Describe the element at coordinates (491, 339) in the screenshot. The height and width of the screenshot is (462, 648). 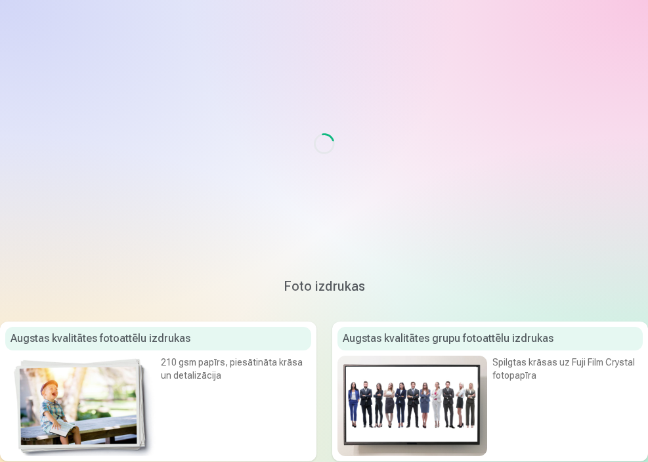
I see `div: Augstas kvalitātes grupu fotoattēlu izdrukas` at that location.